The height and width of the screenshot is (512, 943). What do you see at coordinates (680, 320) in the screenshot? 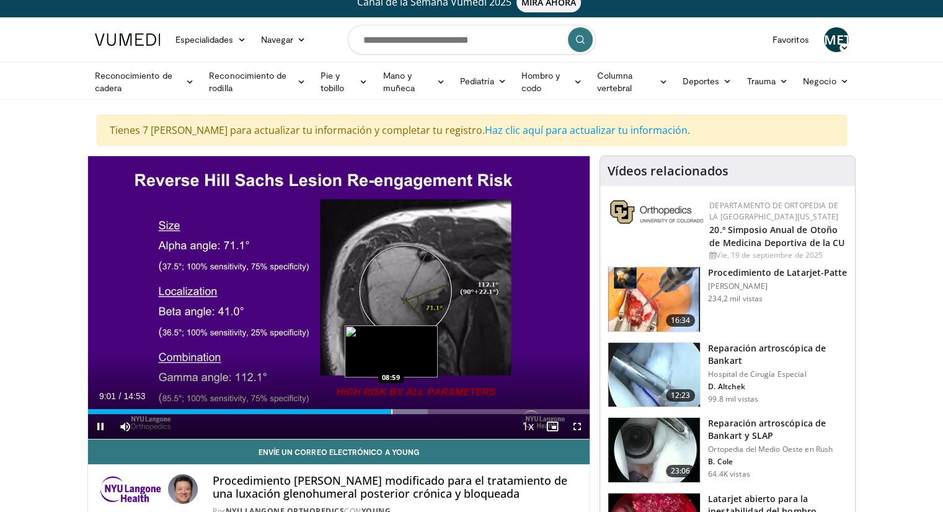
I see `font: 16:34` at bounding box center [680, 320].